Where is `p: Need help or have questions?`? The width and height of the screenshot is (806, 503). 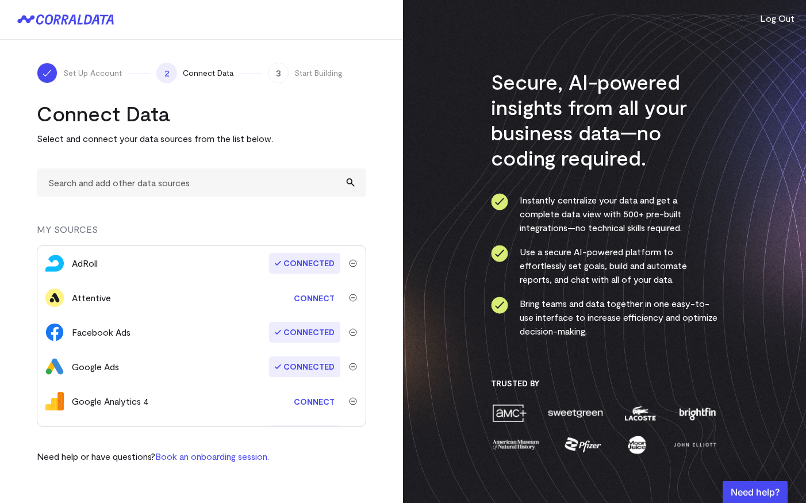
p: Need help or have questions? is located at coordinates (153, 457).